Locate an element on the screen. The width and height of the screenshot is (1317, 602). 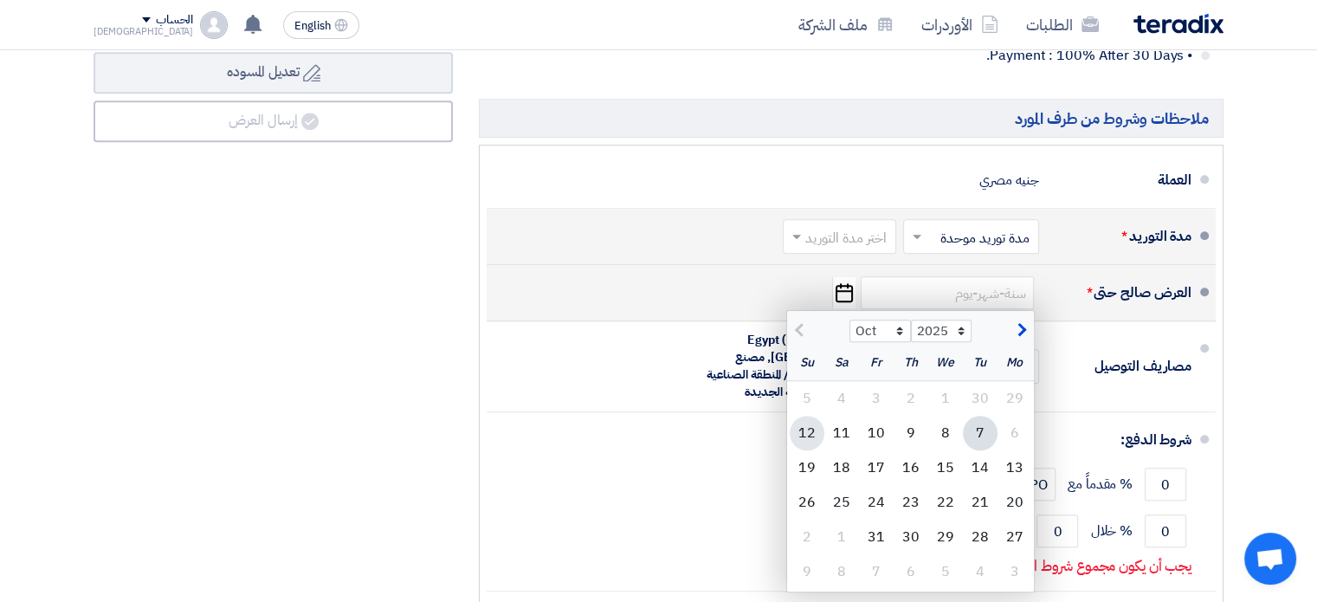
a: الأوردرات is located at coordinates (959, 24).